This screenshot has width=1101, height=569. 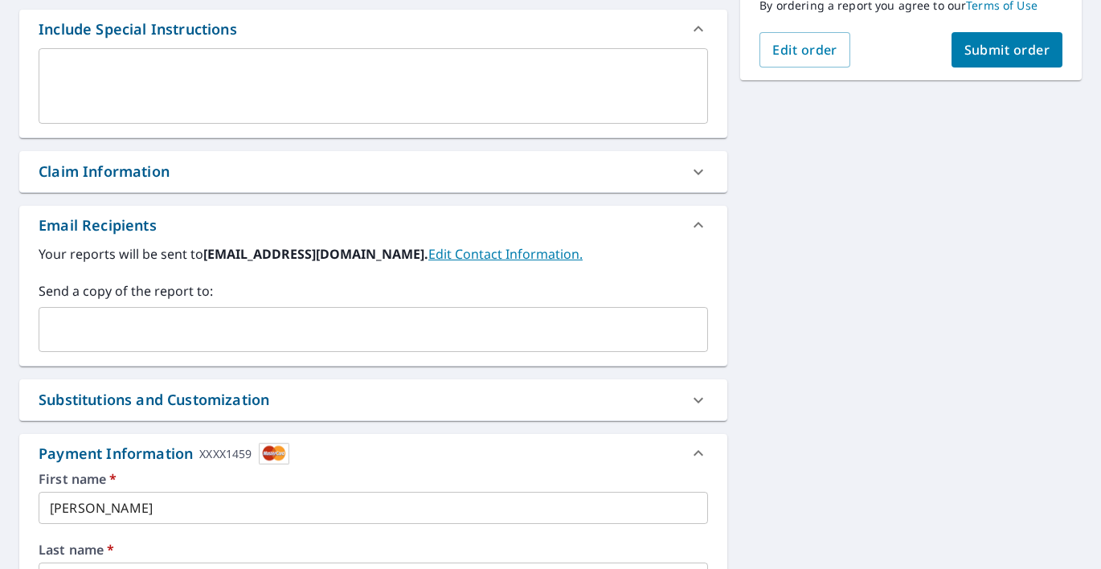 What do you see at coordinates (373, 453) in the screenshot?
I see `div: Payment InformationXXXX1459cardImage` at bounding box center [373, 453].